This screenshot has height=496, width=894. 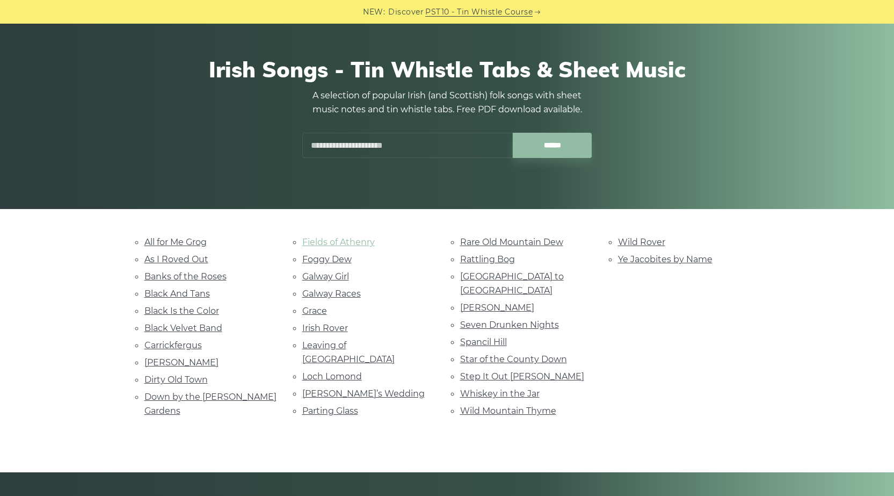 I want to click on a: Rattling Bog, so click(x=488, y=259).